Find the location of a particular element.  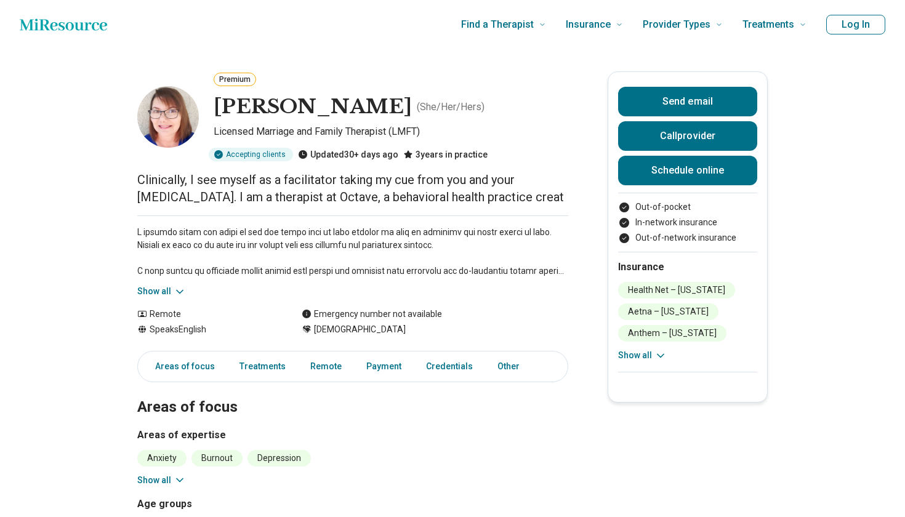

a: Remote is located at coordinates (326, 366).